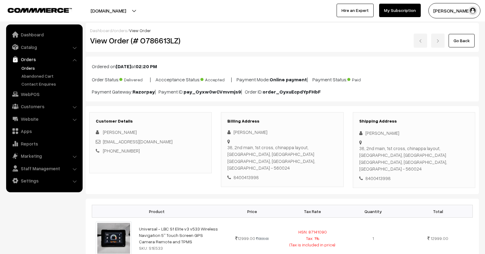 The width and height of the screenshot is (485, 254). I want to click on p: Order Status: | Accceptance Status: | Payment Mode: | Payment Status:, so click(282, 79).